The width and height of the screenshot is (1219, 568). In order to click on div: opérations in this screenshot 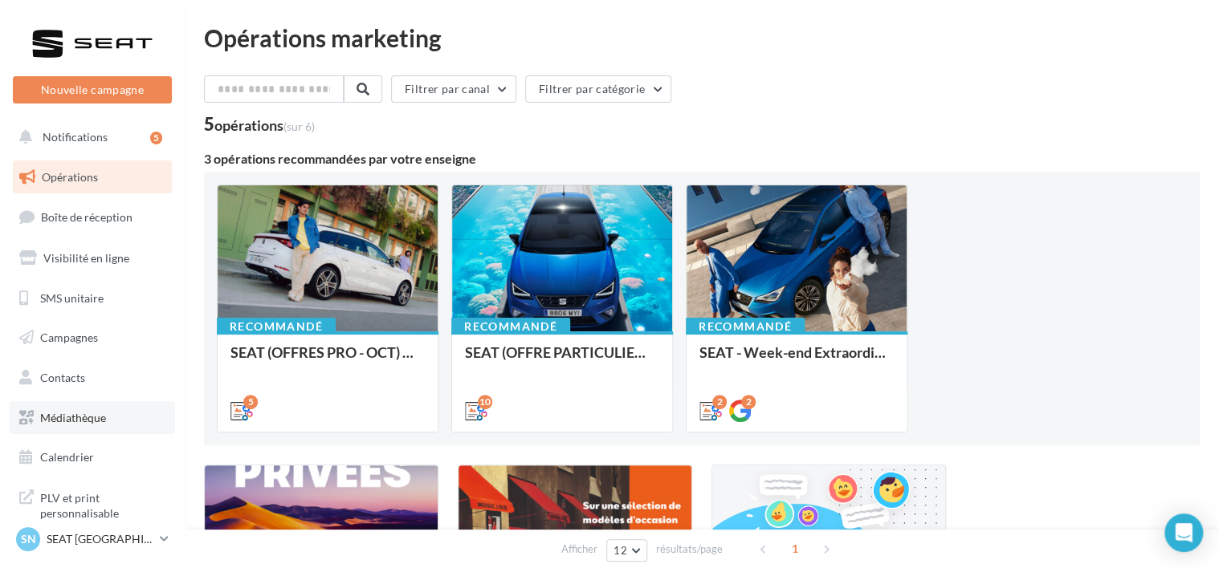, I will do `click(264, 125)`.